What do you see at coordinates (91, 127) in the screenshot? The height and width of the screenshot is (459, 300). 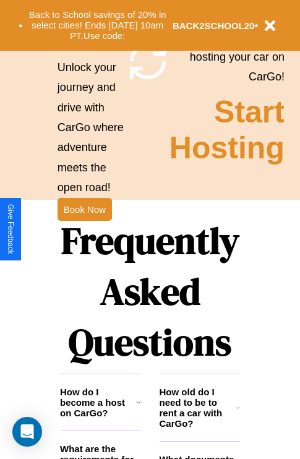 I see `p: Unlock your journey and drive with CarGo where adventure meets the open road!` at bounding box center [91, 127].